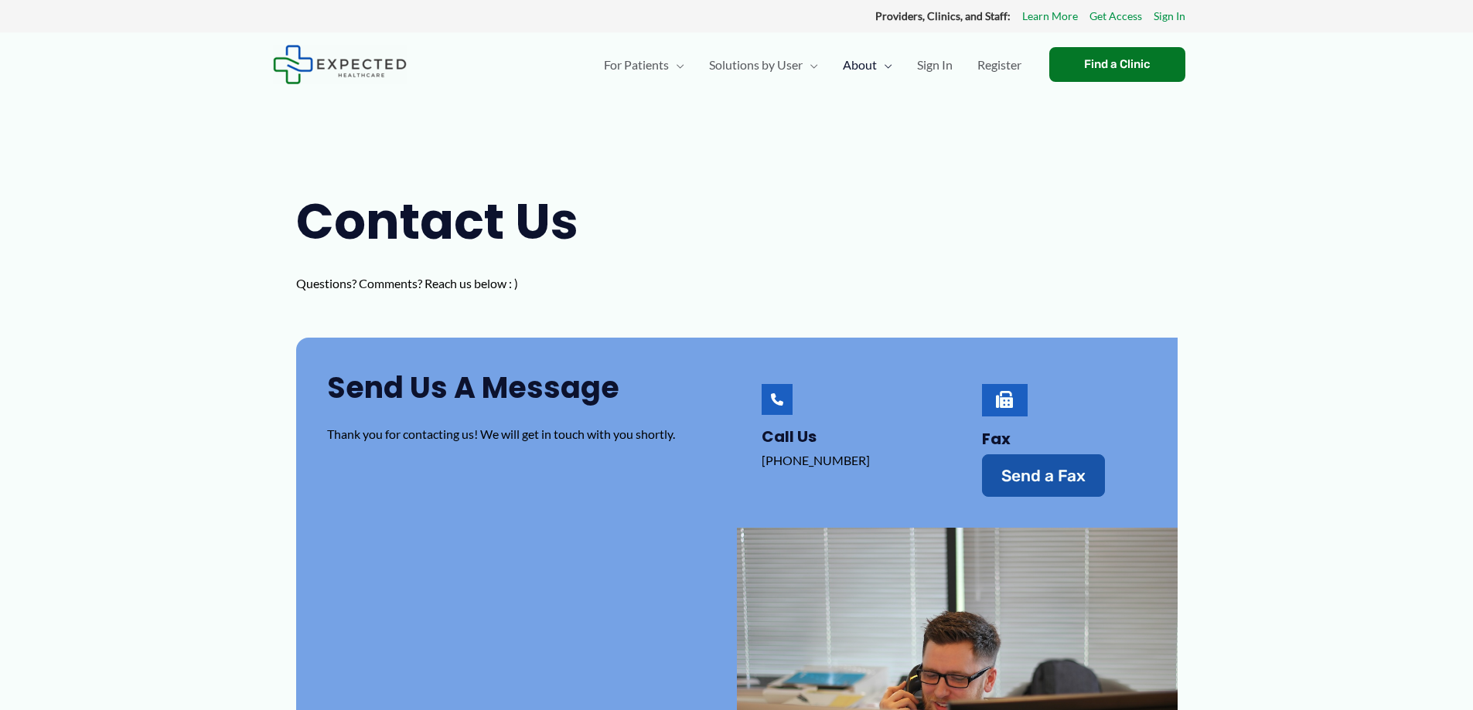 This screenshot has height=710, width=1473. What do you see at coordinates (644, 65) in the screenshot?
I see `a: For PatientsMenu Toggle` at bounding box center [644, 65].